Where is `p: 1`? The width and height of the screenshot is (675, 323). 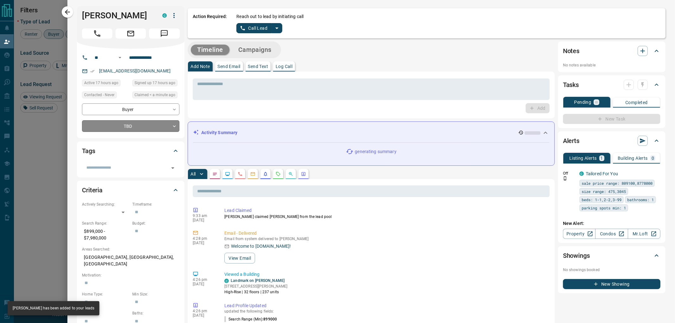
p: 1 is located at coordinates (602, 158).